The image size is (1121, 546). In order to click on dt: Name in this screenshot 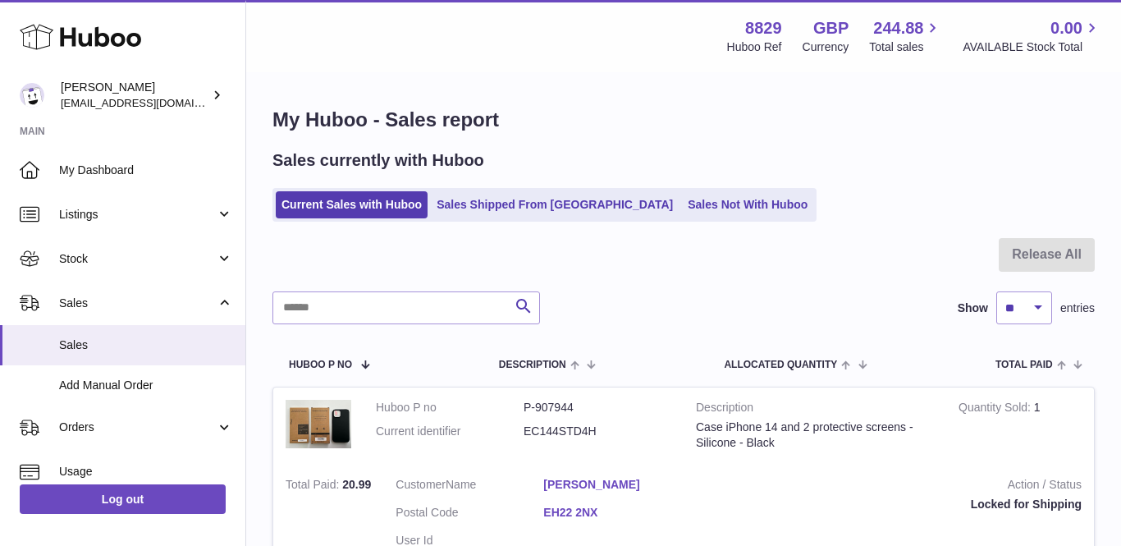, I will do `click(469, 487)`.